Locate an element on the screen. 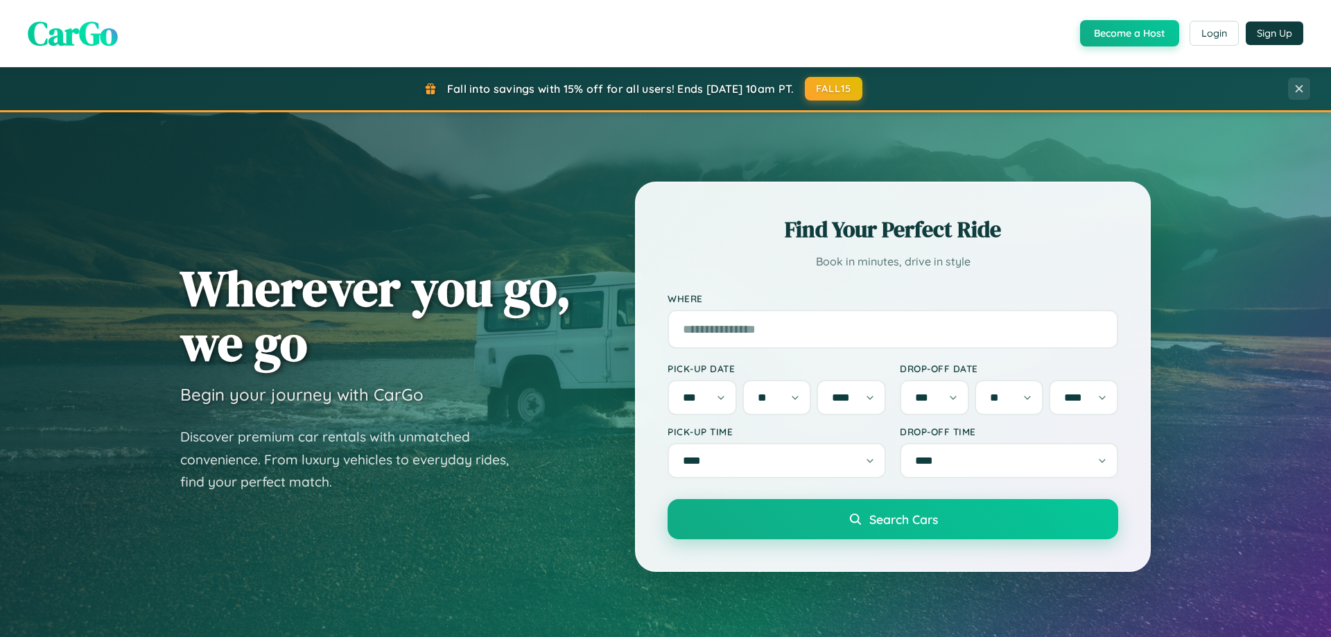  button: FALL15 is located at coordinates (834, 89).